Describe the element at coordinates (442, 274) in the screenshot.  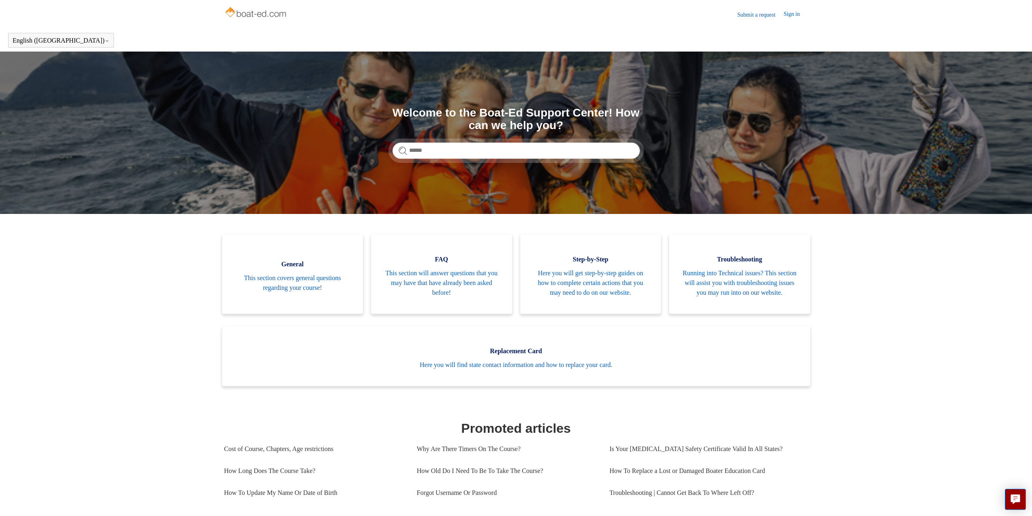
I see `a: FAQ This section will answer questions that you may have that have already been asked before!` at that location.